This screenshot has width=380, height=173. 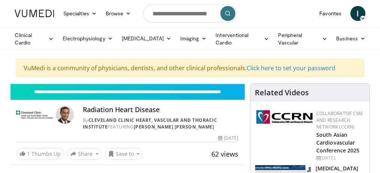 I want to click on a: 1 Thumbs Up, so click(x=40, y=154).